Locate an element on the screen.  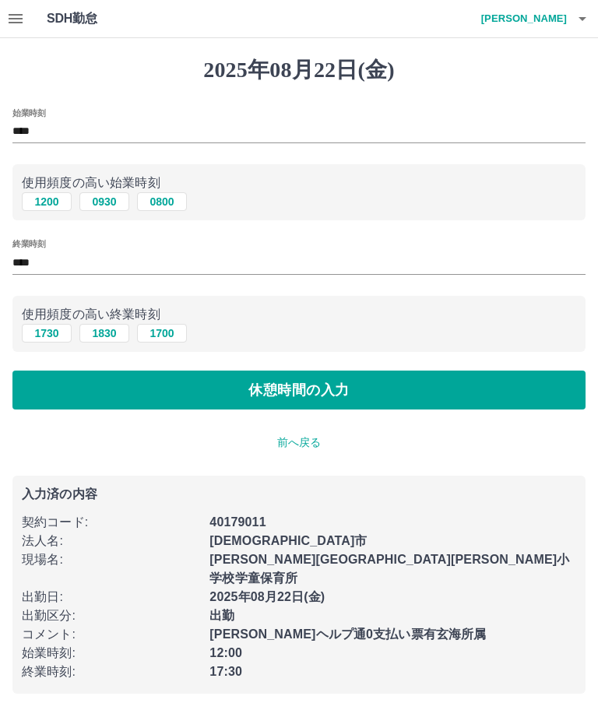
button: 1700 is located at coordinates (162, 333).